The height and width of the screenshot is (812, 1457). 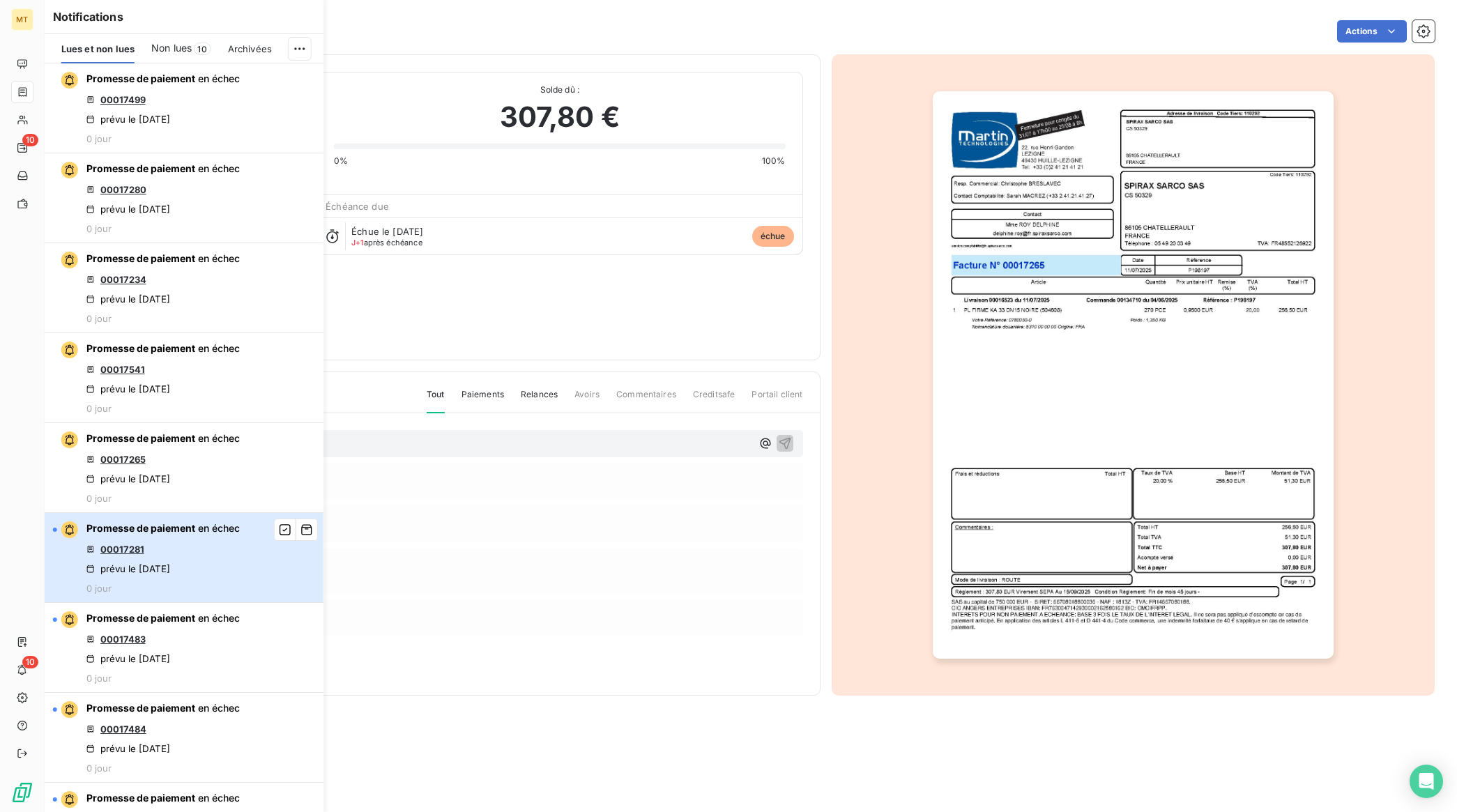 What do you see at coordinates (123, 639) in the screenshot?
I see `a: 00017483` at bounding box center [123, 639].